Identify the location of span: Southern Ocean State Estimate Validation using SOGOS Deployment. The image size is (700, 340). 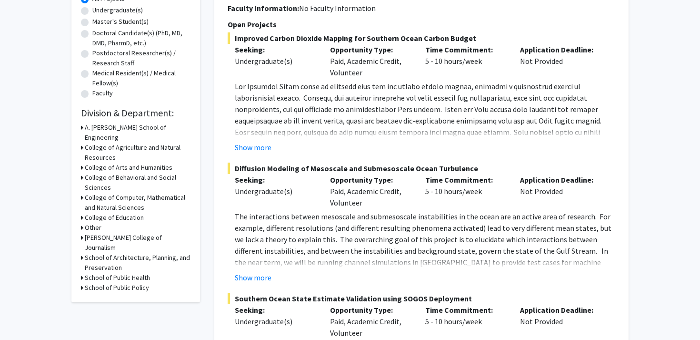
(421, 298).